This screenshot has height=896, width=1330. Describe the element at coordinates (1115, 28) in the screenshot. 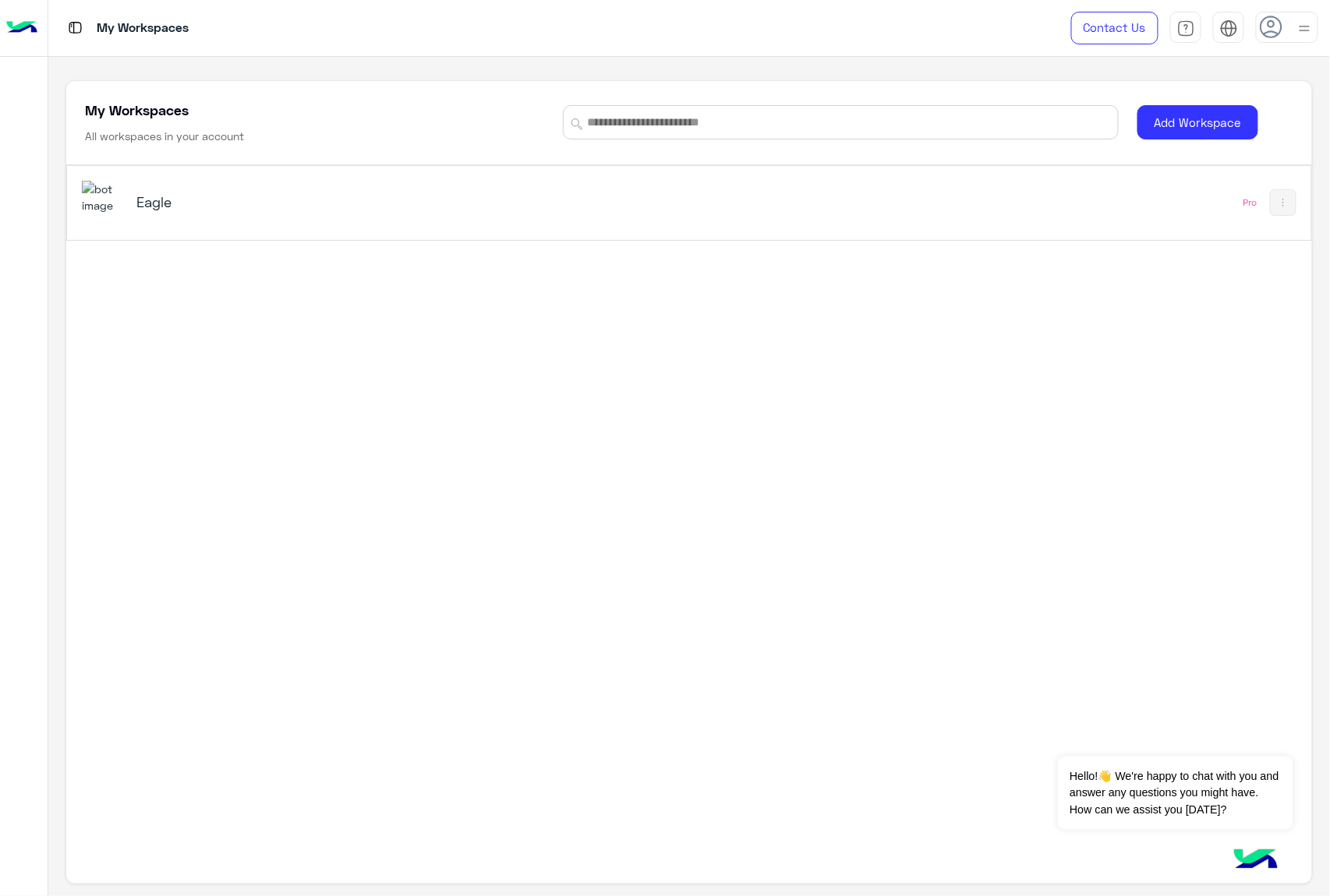

I see `a: Contact Us` at that location.